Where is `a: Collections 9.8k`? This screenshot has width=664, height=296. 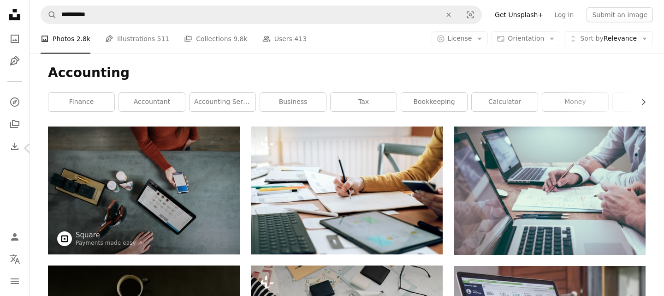 a: Collections 9.8k is located at coordinates (215, 39).